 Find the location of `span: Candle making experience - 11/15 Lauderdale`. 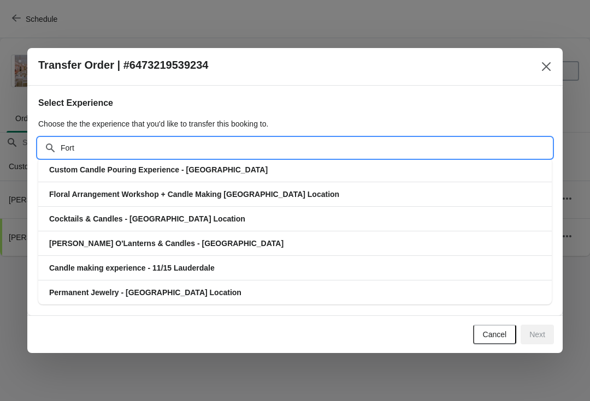

span: Candle making experience - 11/15 Lauderdale is located at coordinates (132, 268).